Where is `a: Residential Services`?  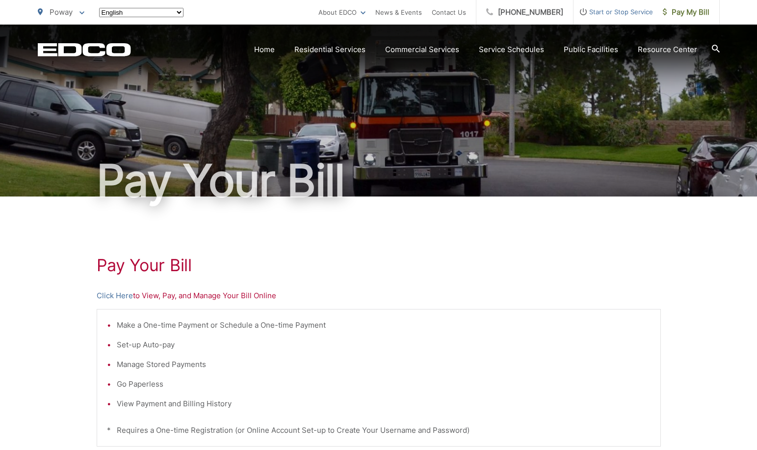 a: Residential Services is located at coordinates (330, 50).